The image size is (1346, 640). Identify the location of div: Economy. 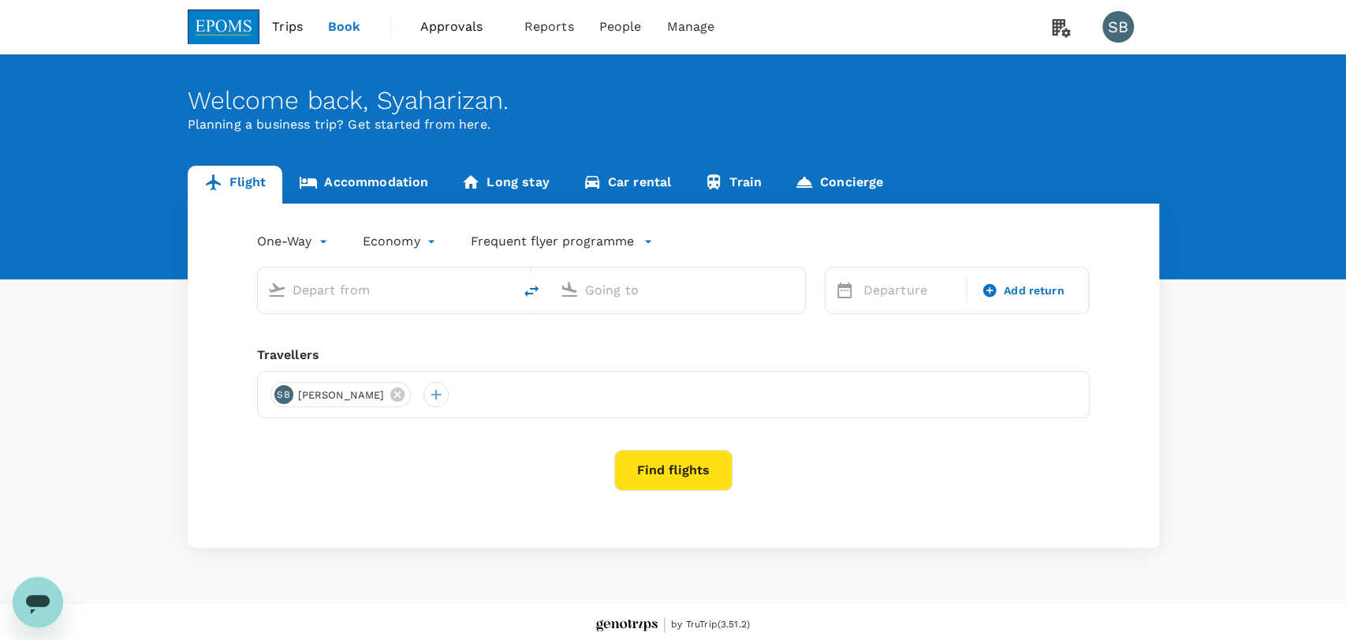
(401, 241).